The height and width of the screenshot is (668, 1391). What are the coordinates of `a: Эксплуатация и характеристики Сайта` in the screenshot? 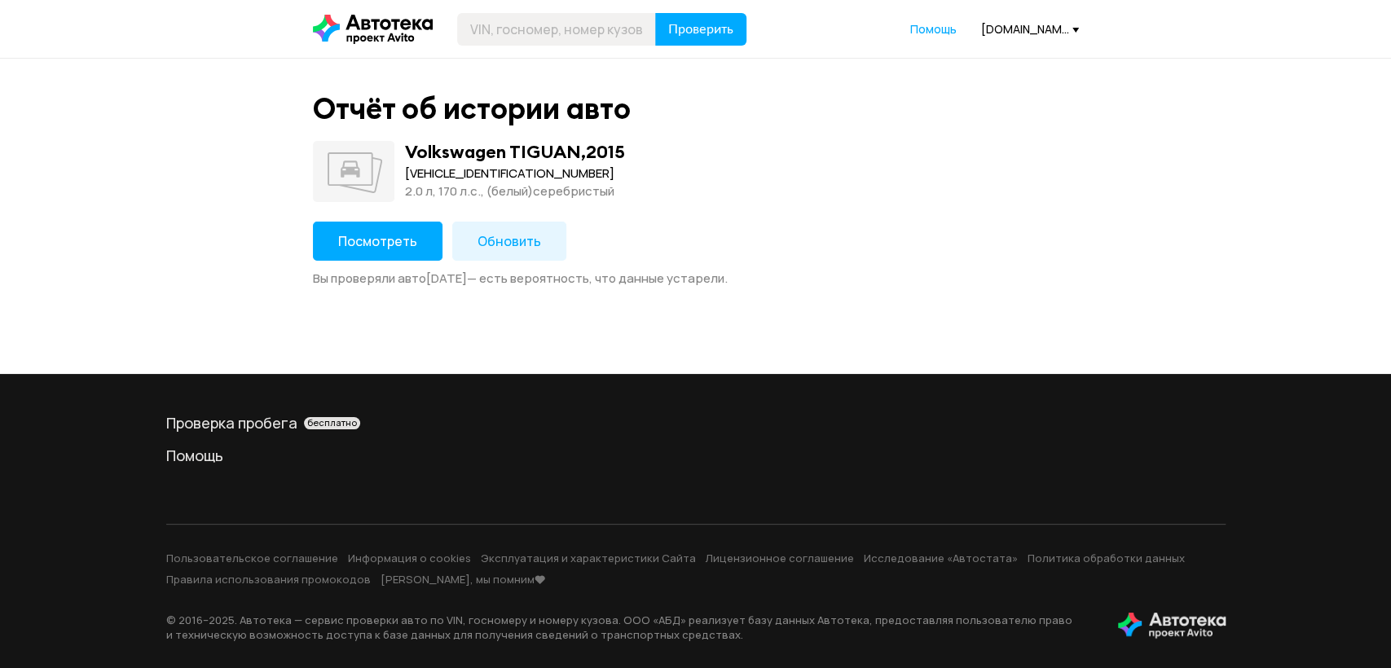 It's located at (588, 558).